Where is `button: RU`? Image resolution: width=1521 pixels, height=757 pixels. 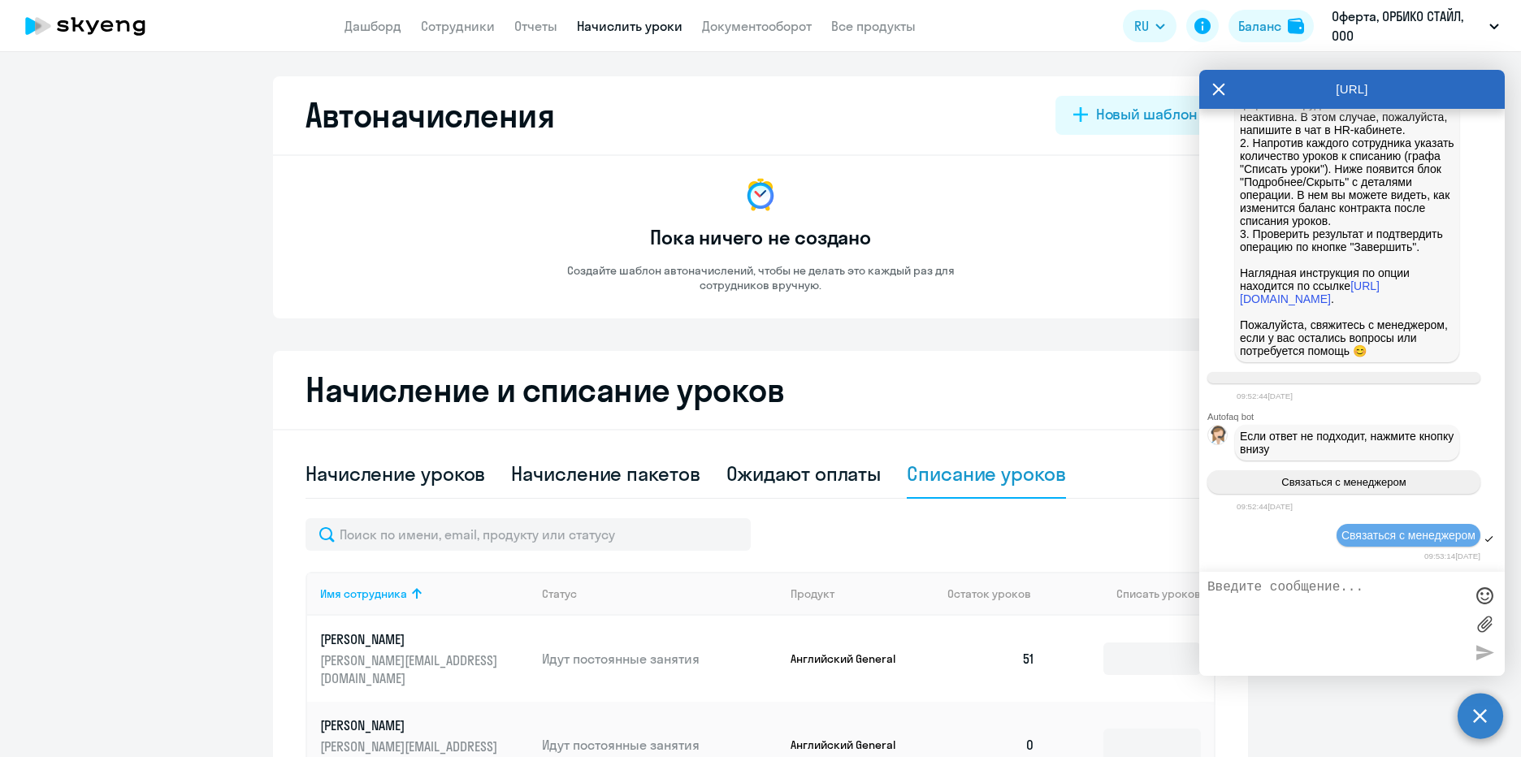 button: RU is located at coordinates (1150, 26).